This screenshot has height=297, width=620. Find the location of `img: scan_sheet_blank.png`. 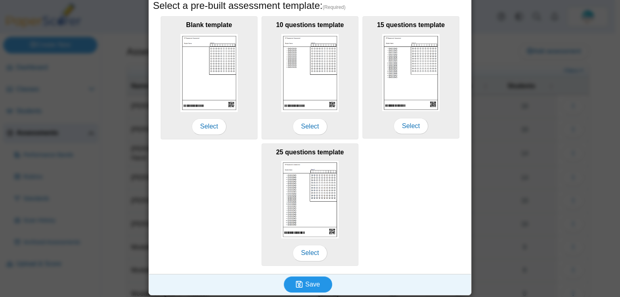

img: scan_sheet_blank.png is located at coordinates (209, 73).